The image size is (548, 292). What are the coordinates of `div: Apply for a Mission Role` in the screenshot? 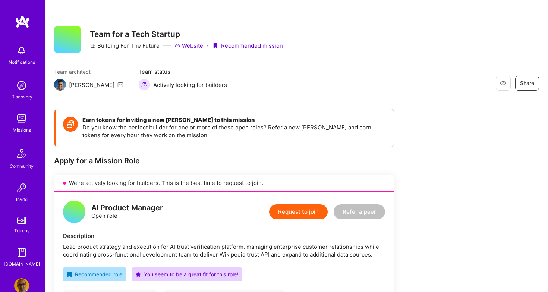 It's located at (224, 161).